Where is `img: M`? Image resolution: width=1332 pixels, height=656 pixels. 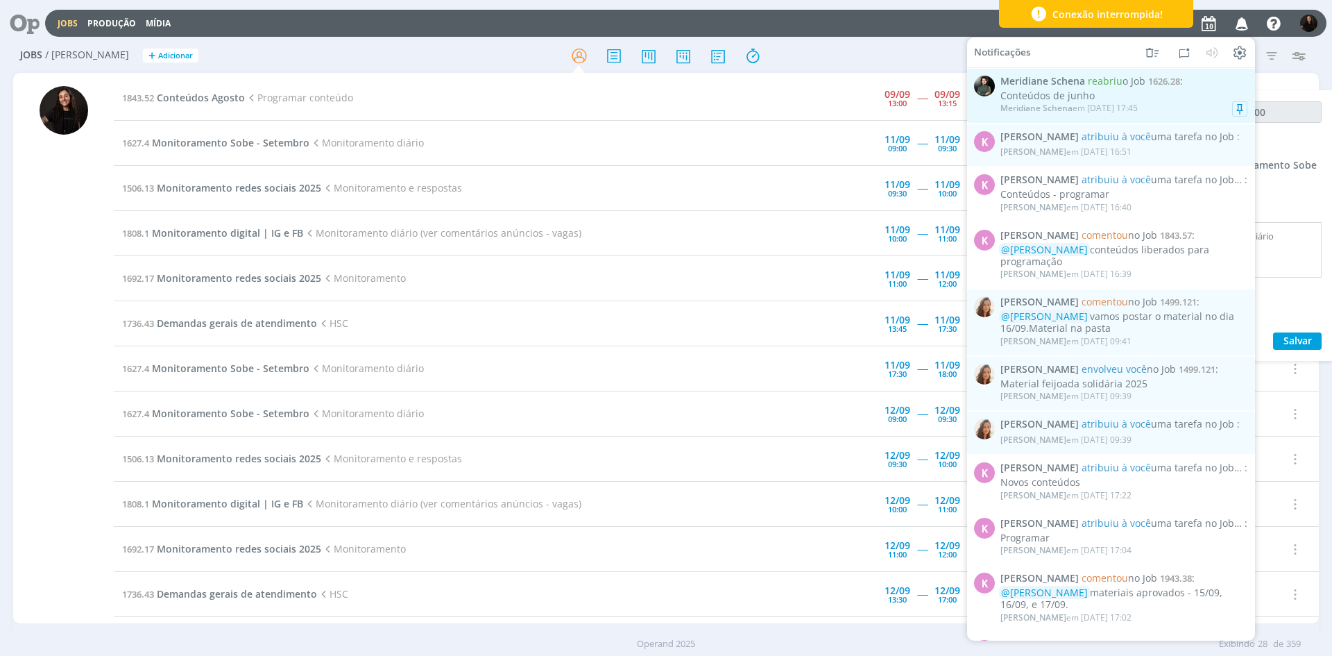 img: M is located at coordinates (985, 86).